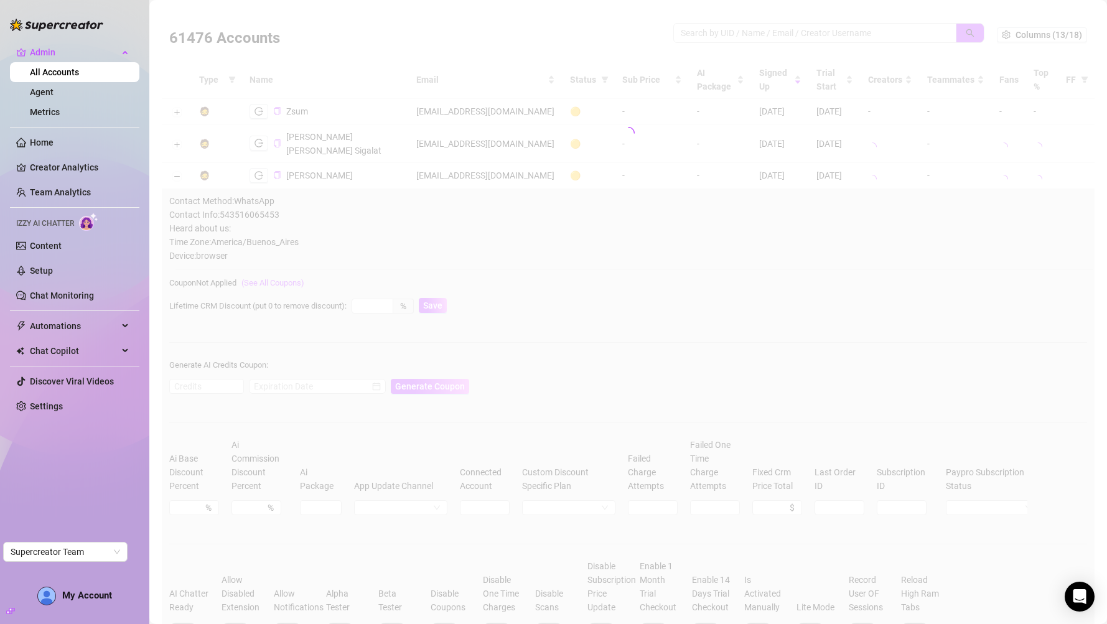  Describe the element at coordinates (47, 596) in the screenshot. I see `img: AD_cMMTxCeTpmN1d5MnKJ1j-_uXZCpTKapSSqNGg4PyXtR_tCW7gZXTNmFz2tpVv9LSyNV7ff1CaS4f4q0HLYKULQOwoM5GQR...` at that location.